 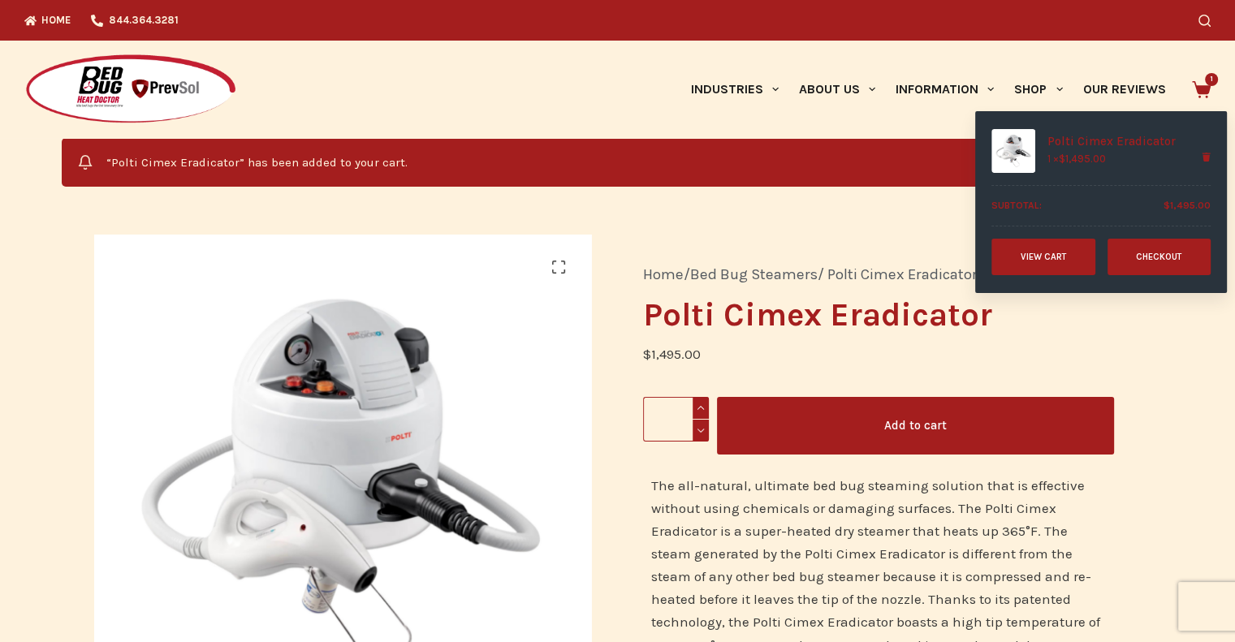 I want to click on span: 1, so click(x=1211, y=80).